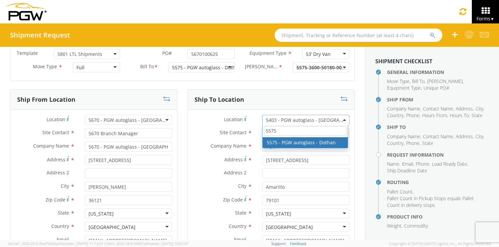 The height and width of the screenshot is (247, 499). Describe the element at coordinates (46, 100) in the screenshot. I see `h3: Ship From Location` at that location.